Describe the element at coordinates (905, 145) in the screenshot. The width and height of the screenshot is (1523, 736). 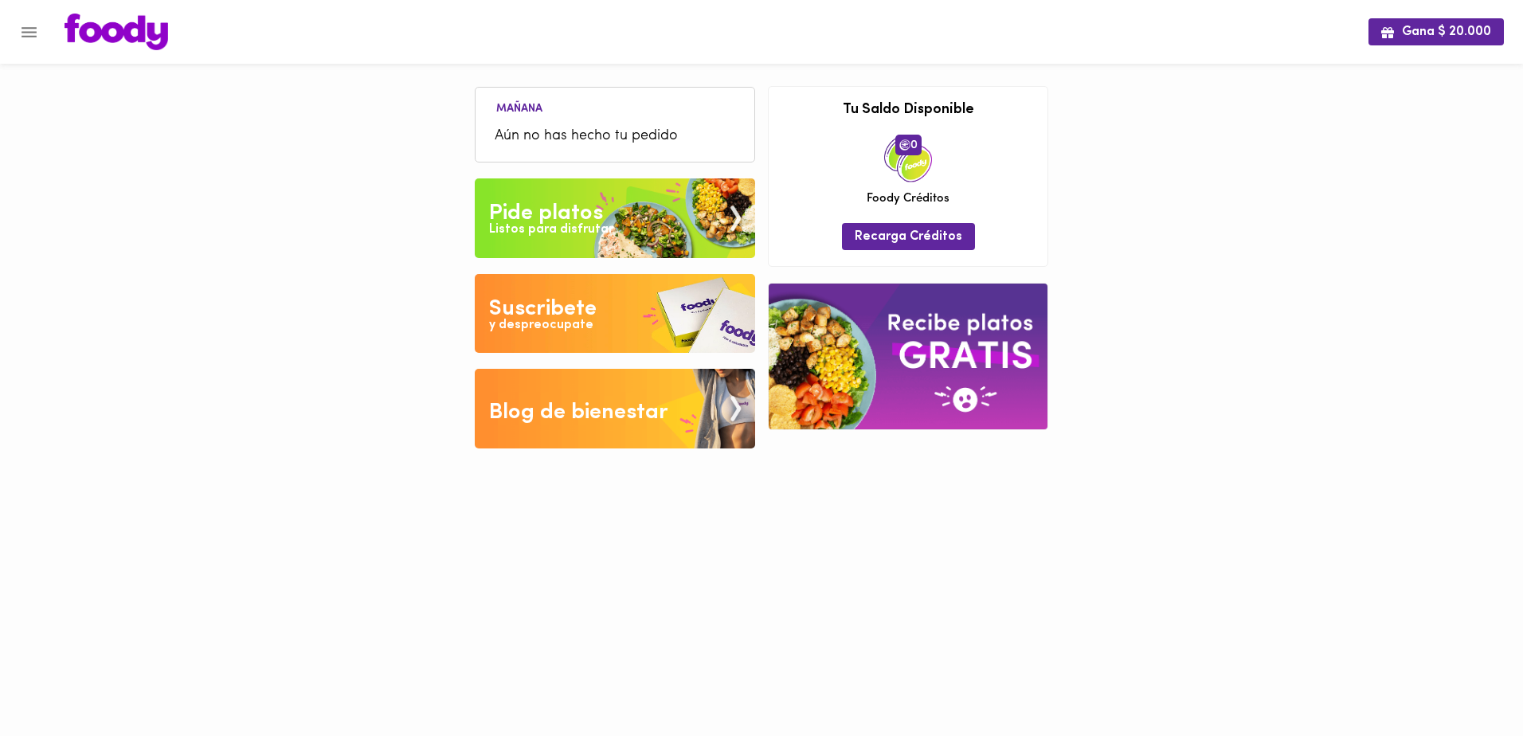
I see `img: foody-creditos.png` at that location.